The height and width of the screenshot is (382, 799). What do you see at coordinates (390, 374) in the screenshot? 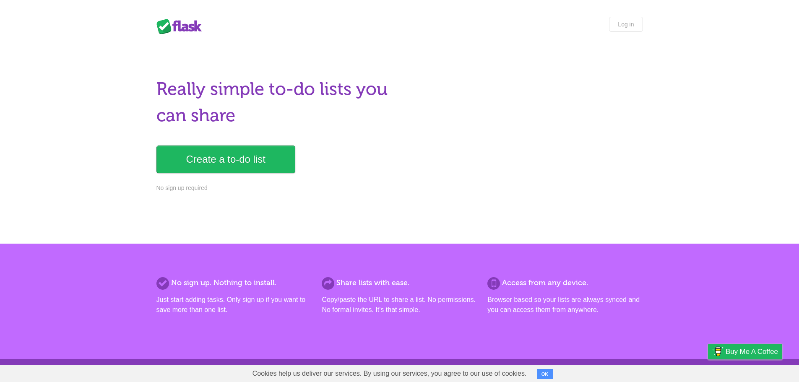
I see `span: Cookies help us deliver our services. By using our services, you agree to our use of cookies.` at bounding box center [390, 374].